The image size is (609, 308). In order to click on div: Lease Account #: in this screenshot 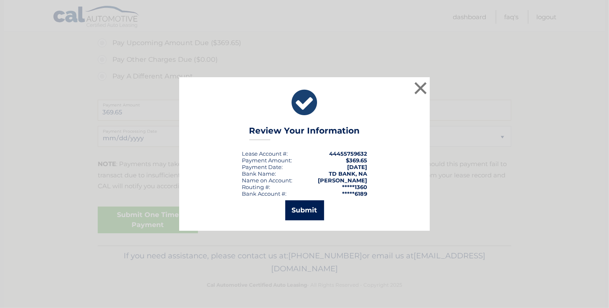, I will do `click(265, 154)`.